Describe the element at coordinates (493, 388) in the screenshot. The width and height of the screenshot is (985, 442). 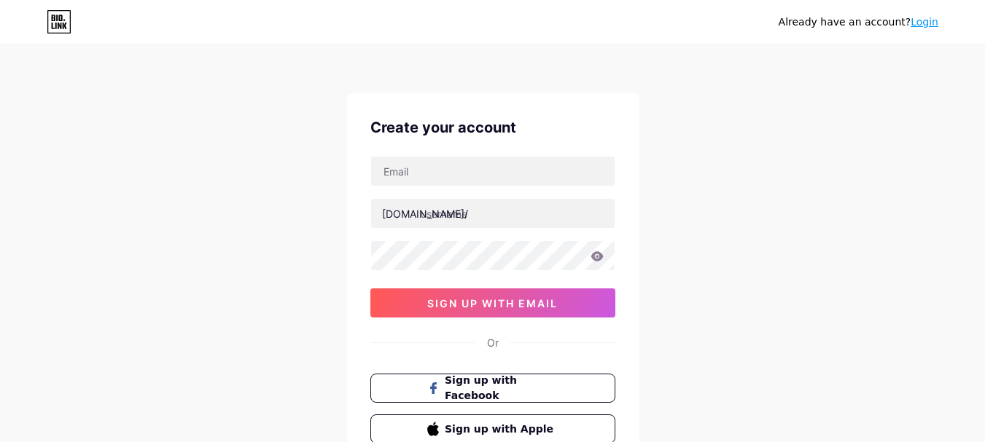
I see `a: Sign up with Facebook` at that location.